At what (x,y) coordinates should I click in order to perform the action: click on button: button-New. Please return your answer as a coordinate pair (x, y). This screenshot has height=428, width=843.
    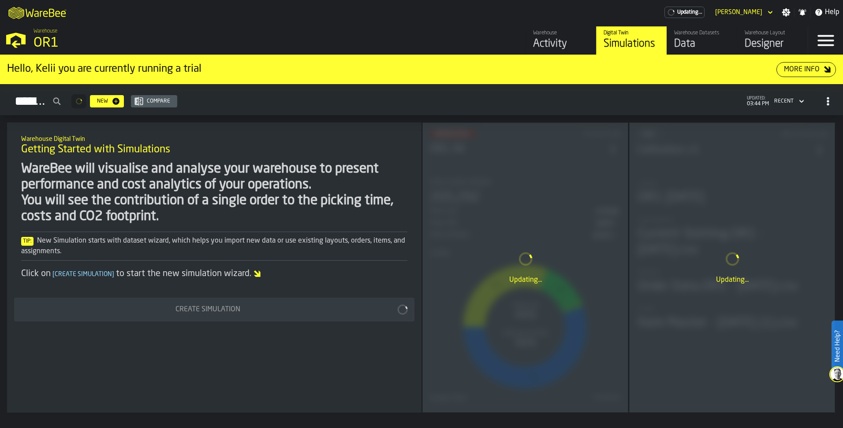
    Looking at the image, I should click on (107, 101).